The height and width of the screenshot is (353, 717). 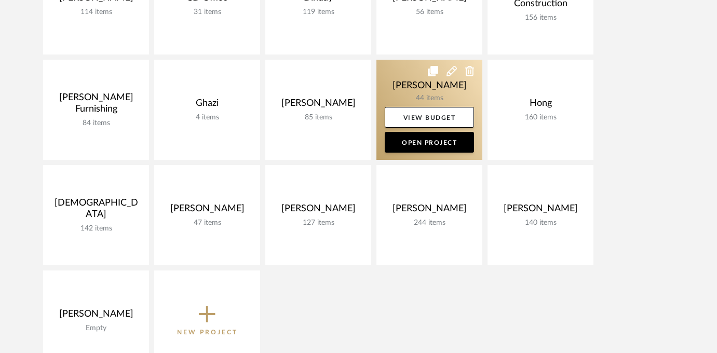 What do you see at coordinates (318, 117) in the screenshot?
I see `div: 85 items` at bounding box center [318, 117].